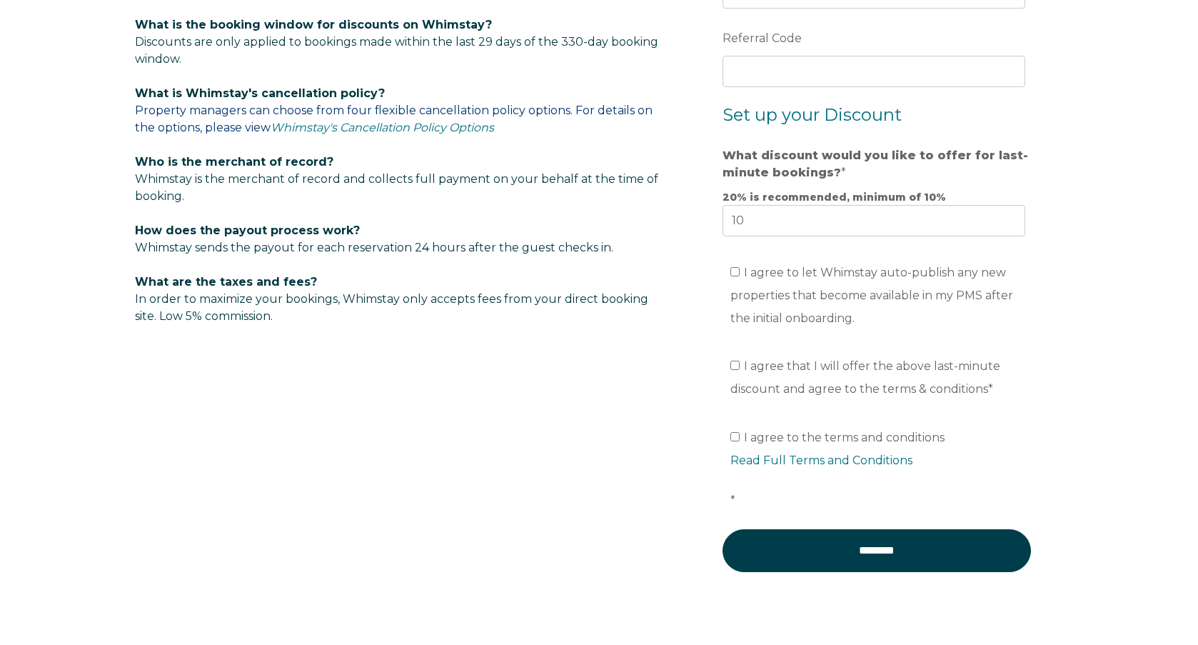  I want to click on strong: What discount would you like to offer for last-minute bookings?, so click(875, 164).